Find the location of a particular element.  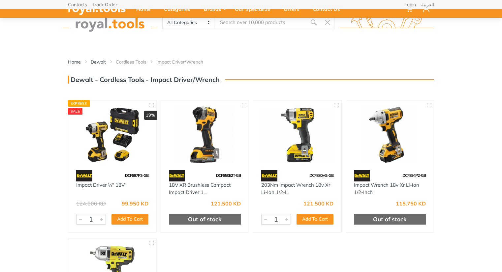

a: 203Nm Impact Wrench 18v Xr Li-Ion 1/2-I... is located at coordinates (295, 189).